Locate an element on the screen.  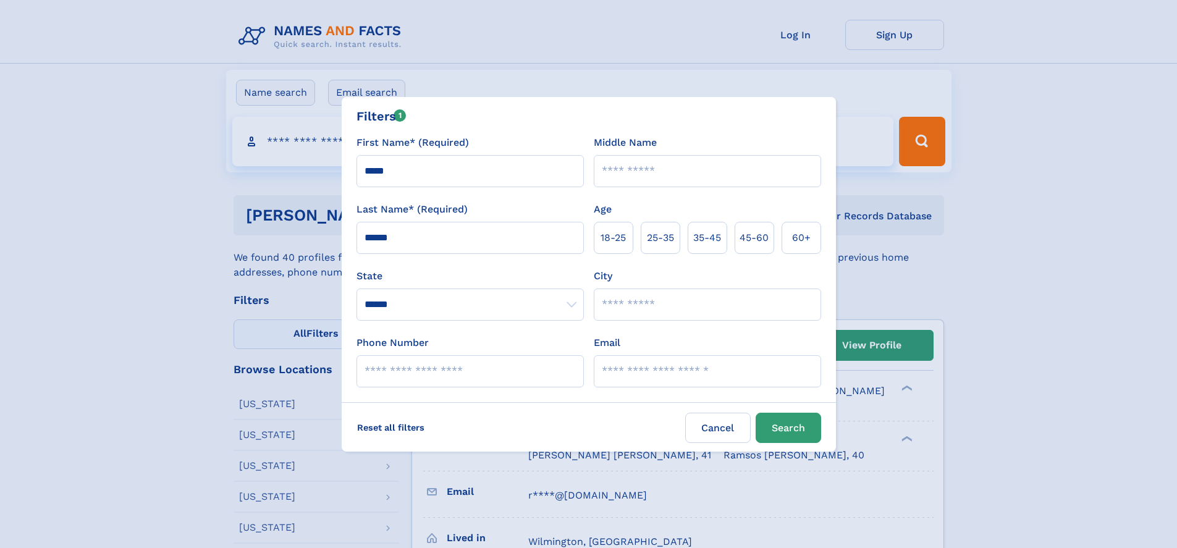
span: 45‑60 is located at coordinates (754, 238).